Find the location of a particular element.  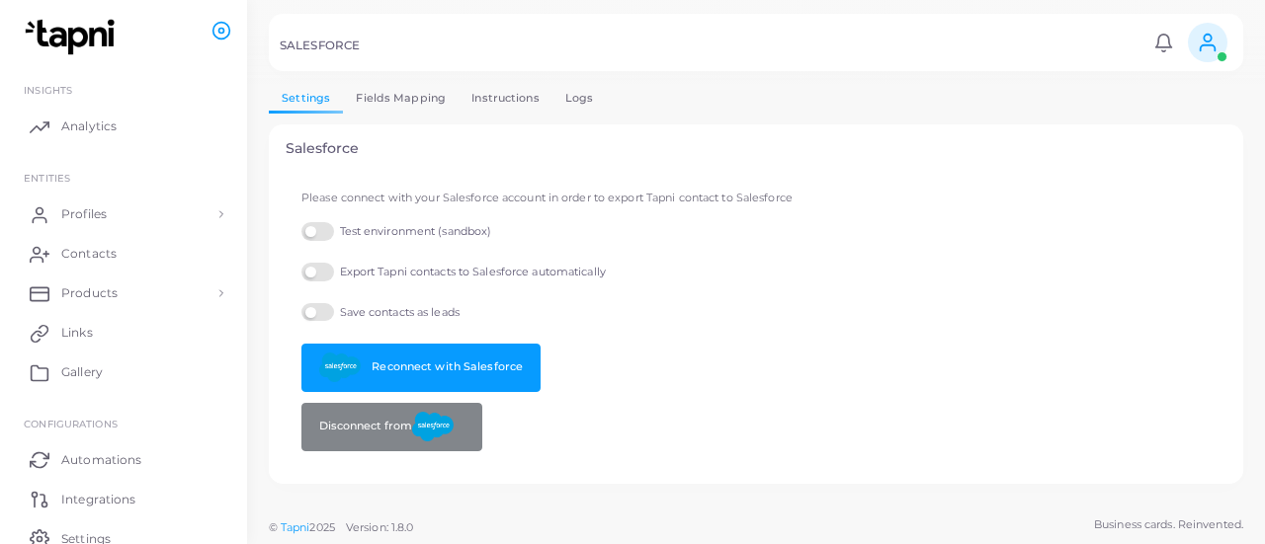

span: Automations is located at coordinates (101, 460).